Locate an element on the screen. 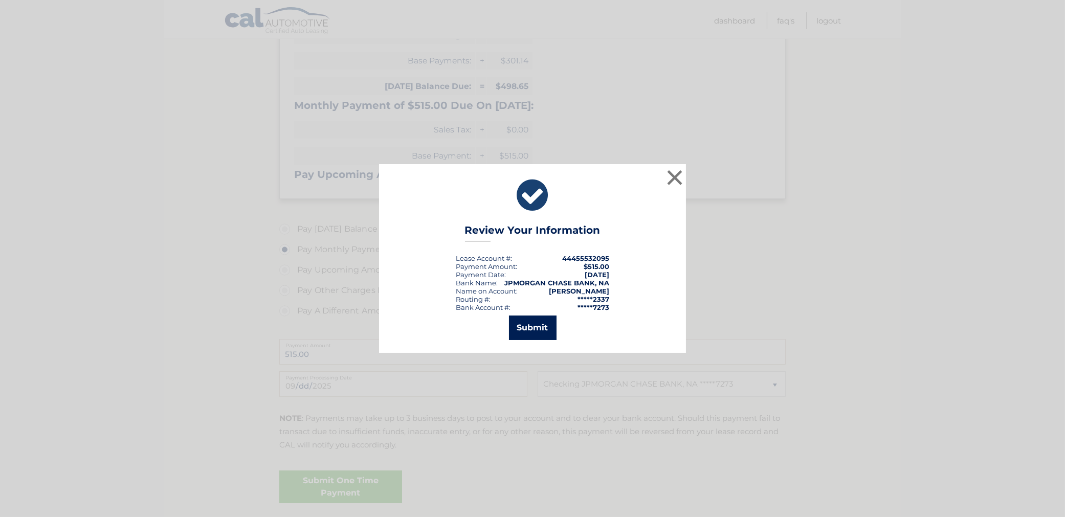 This screenshot has width=1065, height=517. div: Bank Name: is located at coordinates (477, 283).